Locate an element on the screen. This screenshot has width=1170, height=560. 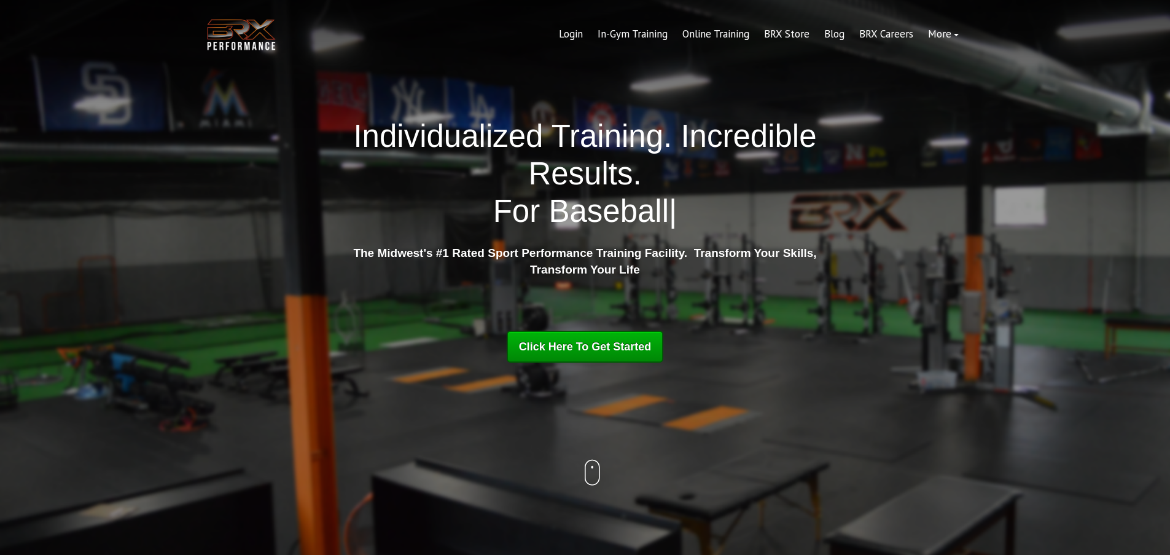
h1: Individualized Training. Incredible Results. is located at coordinates (585, 174).